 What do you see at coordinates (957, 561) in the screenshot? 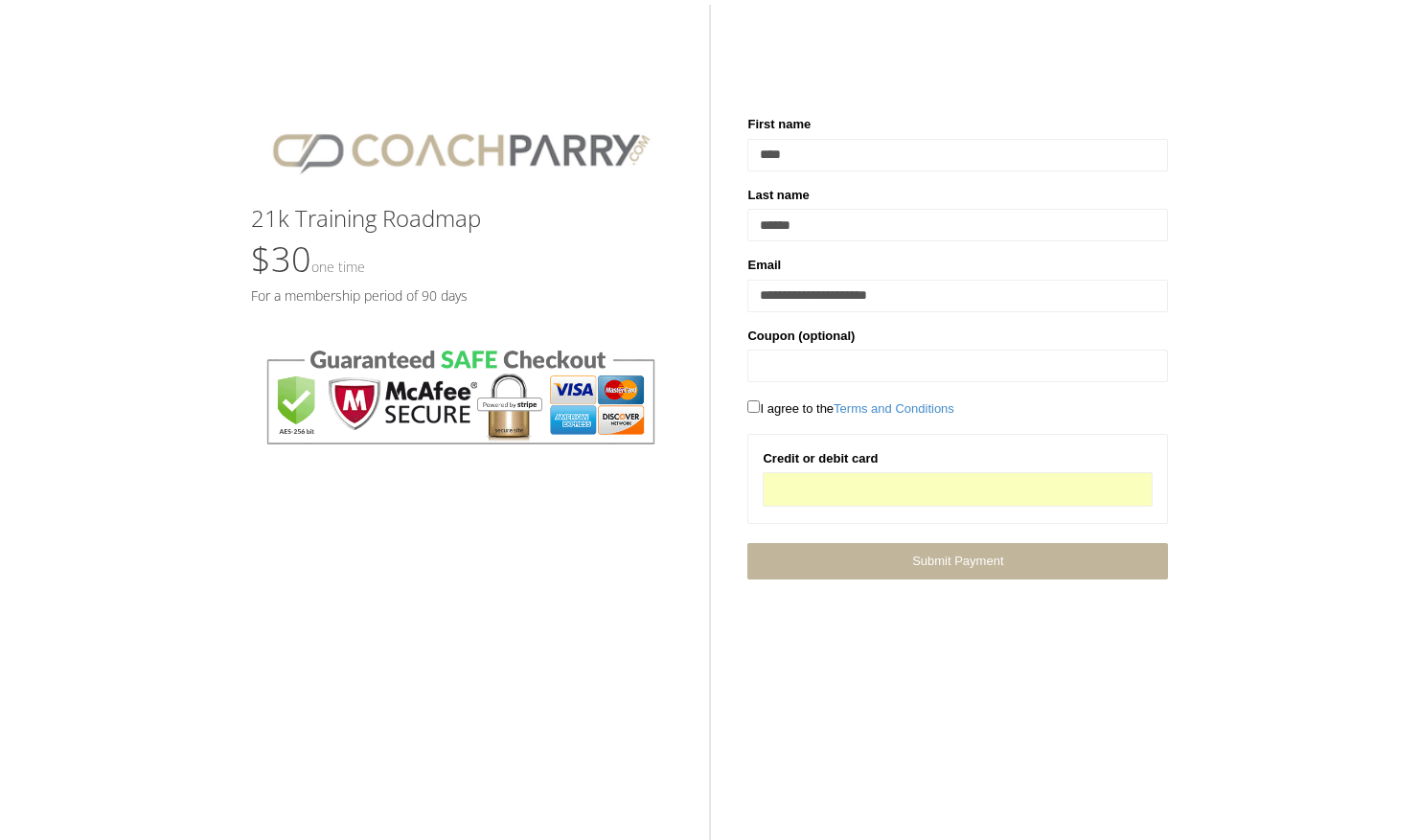
I see `a: Submit Payment` at bounding box center [957, 561].